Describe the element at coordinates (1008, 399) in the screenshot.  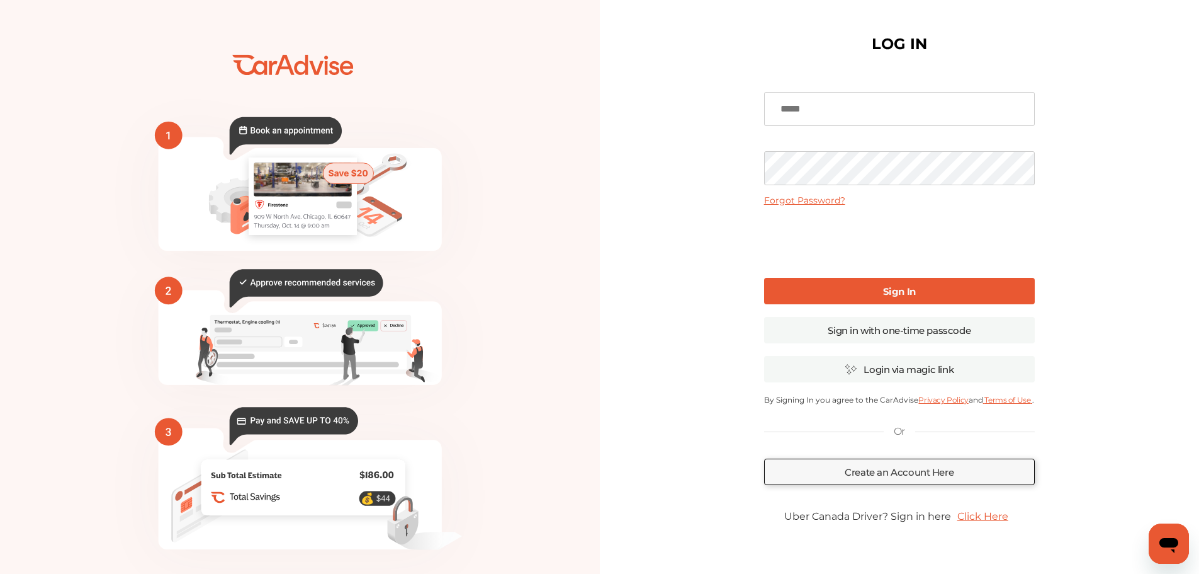
I see `b: Terms of Use` at that location.